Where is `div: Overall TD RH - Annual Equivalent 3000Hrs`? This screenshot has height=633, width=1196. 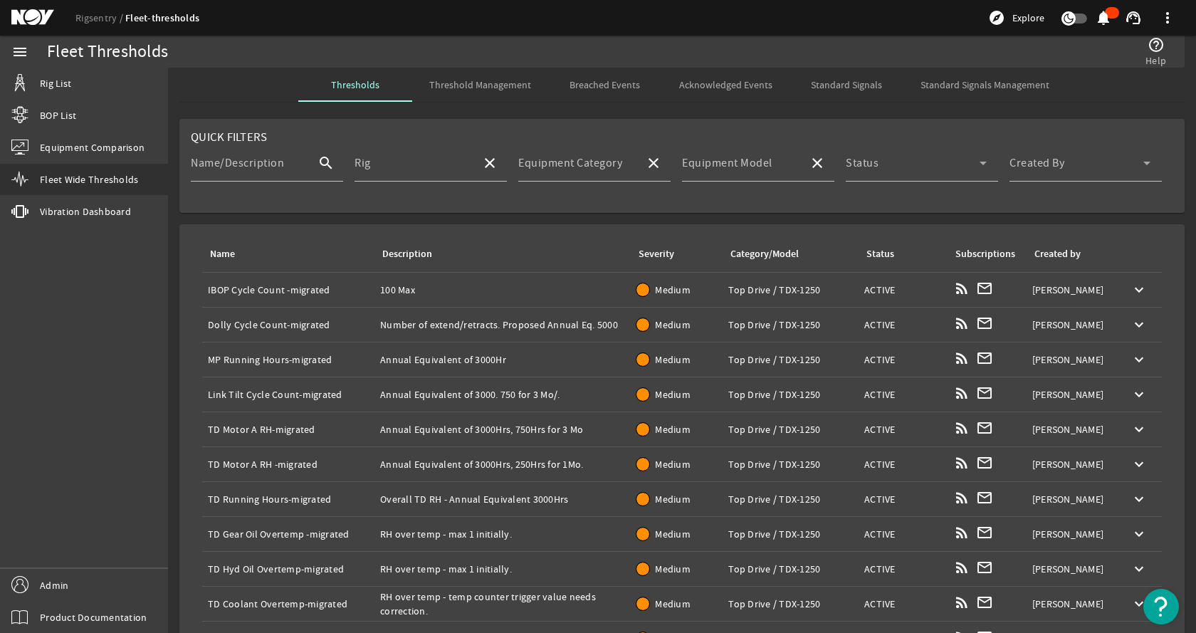 div: Overall TD RH - Annual Equivalent 3000Hrs is located at coordinates (503, 499).